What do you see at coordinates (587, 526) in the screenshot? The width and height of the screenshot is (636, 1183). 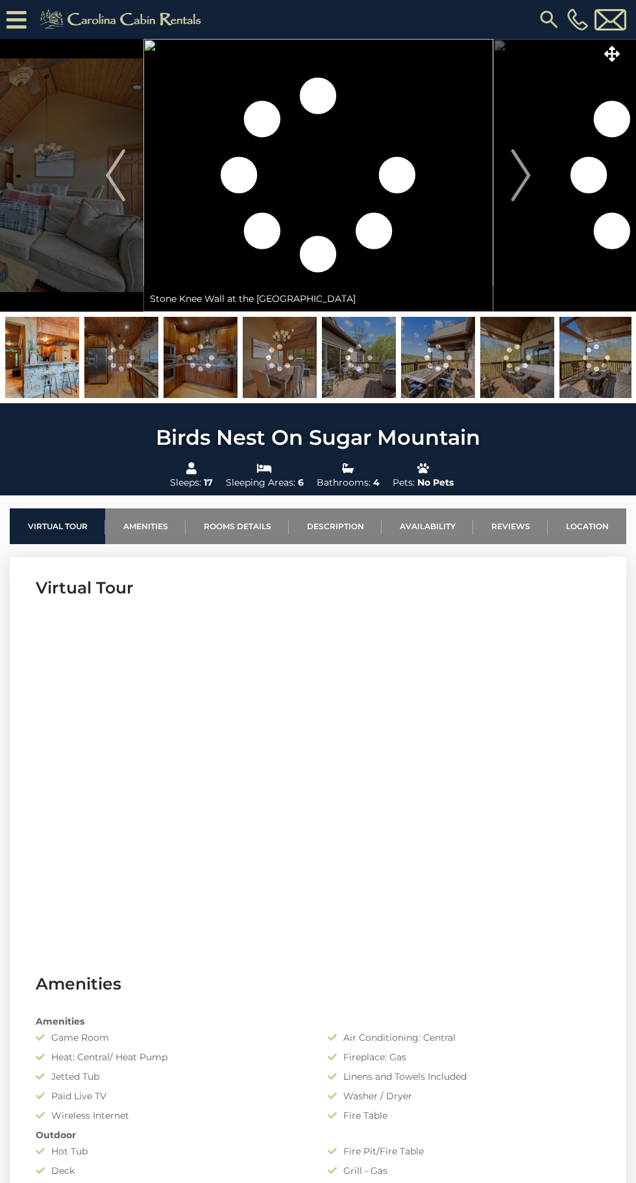 I see `a: Location` at bounding box center [587, 526].